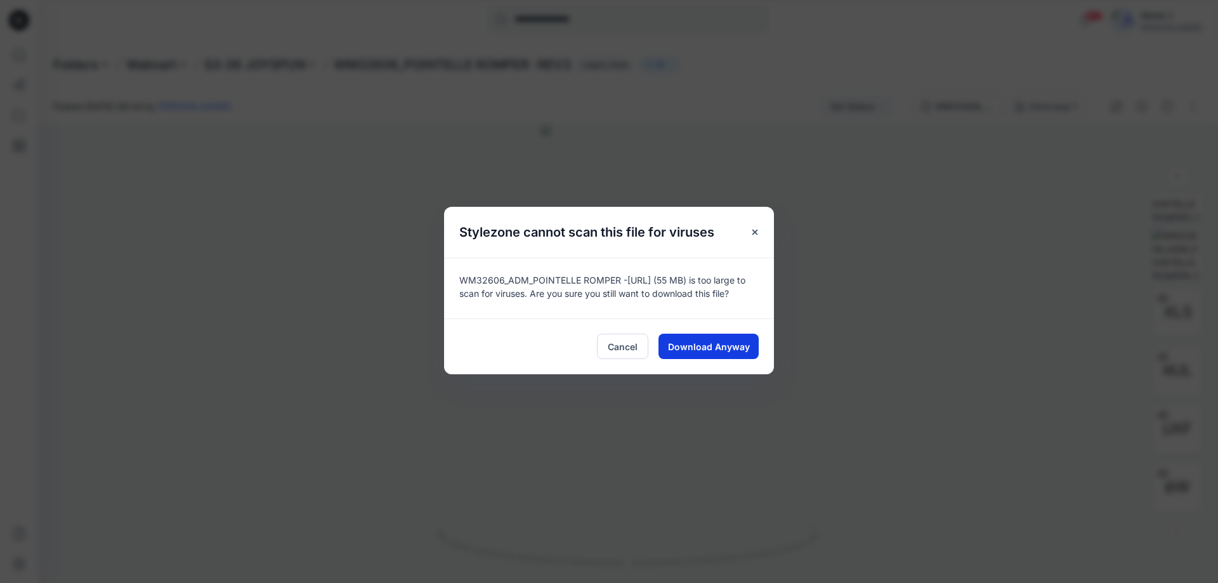 The image size is (1218, 583). I want to click on span: Cancel, so click(622, 346).